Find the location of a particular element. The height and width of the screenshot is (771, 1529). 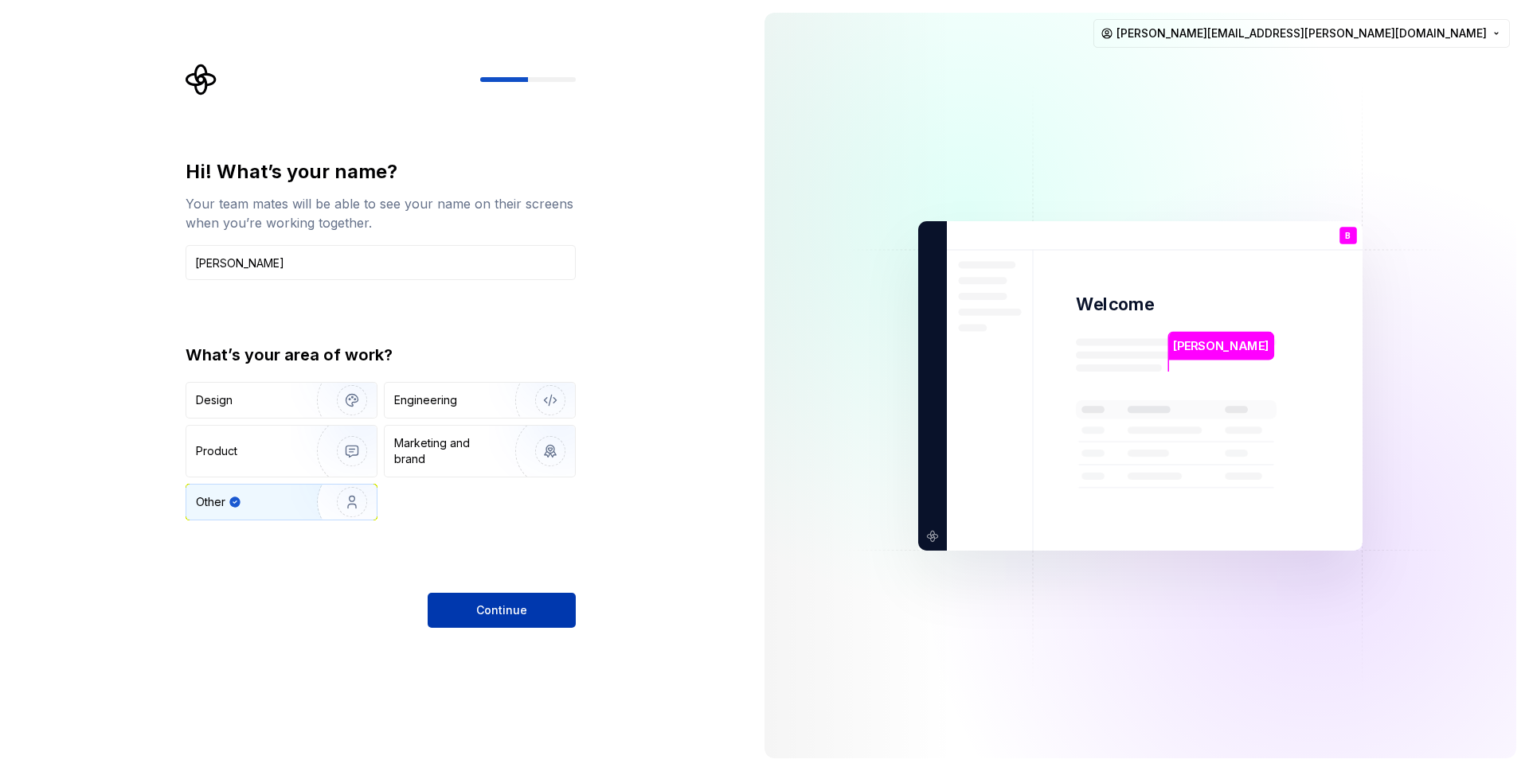

svg: Supernova Logo is located at coordinates (201, 80).